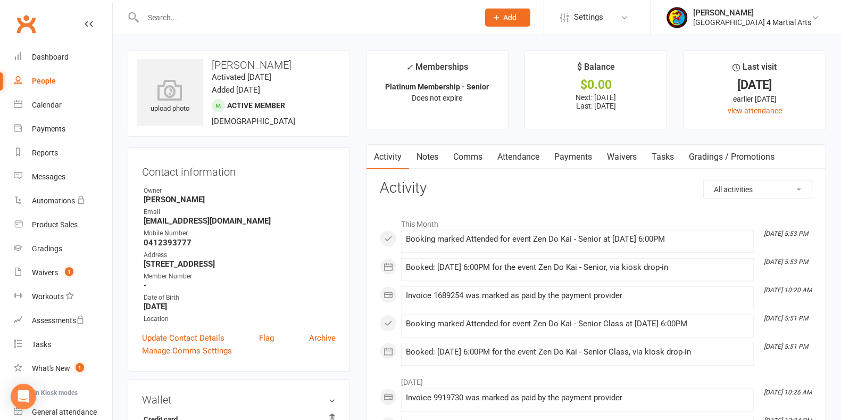 Image resolution: width=841 pixels, height=420 pixels. Describe the element at coordinates (596, 85) in the screenshot. I see `div: $0.00` at that location.